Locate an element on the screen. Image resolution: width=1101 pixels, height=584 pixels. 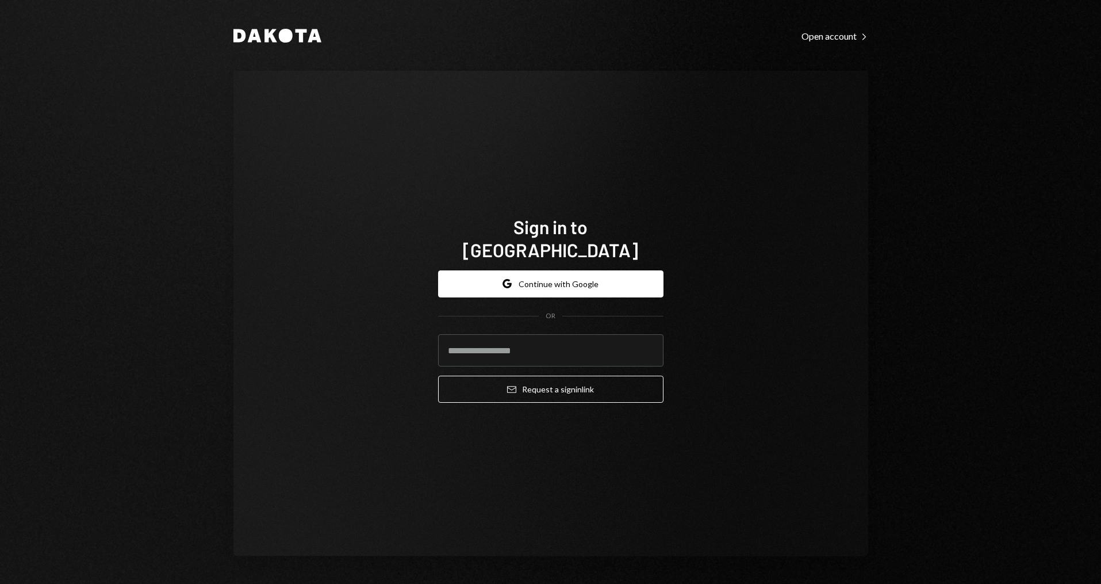
a: Open account is located at coordinates (835, 36).